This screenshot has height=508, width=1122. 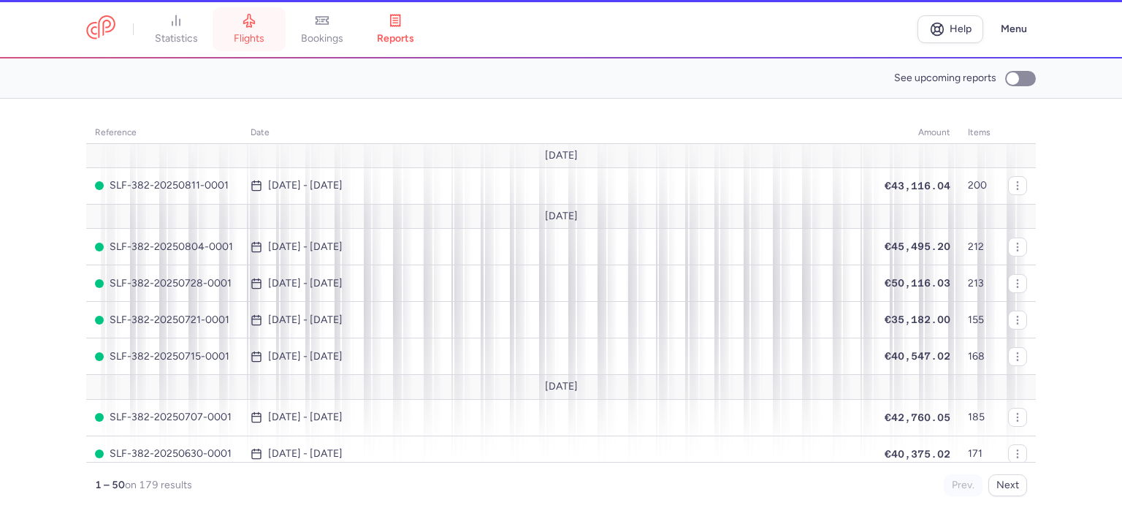 I want to click on span: SLF-382-20250721-0001, so click(x=164, y=320).